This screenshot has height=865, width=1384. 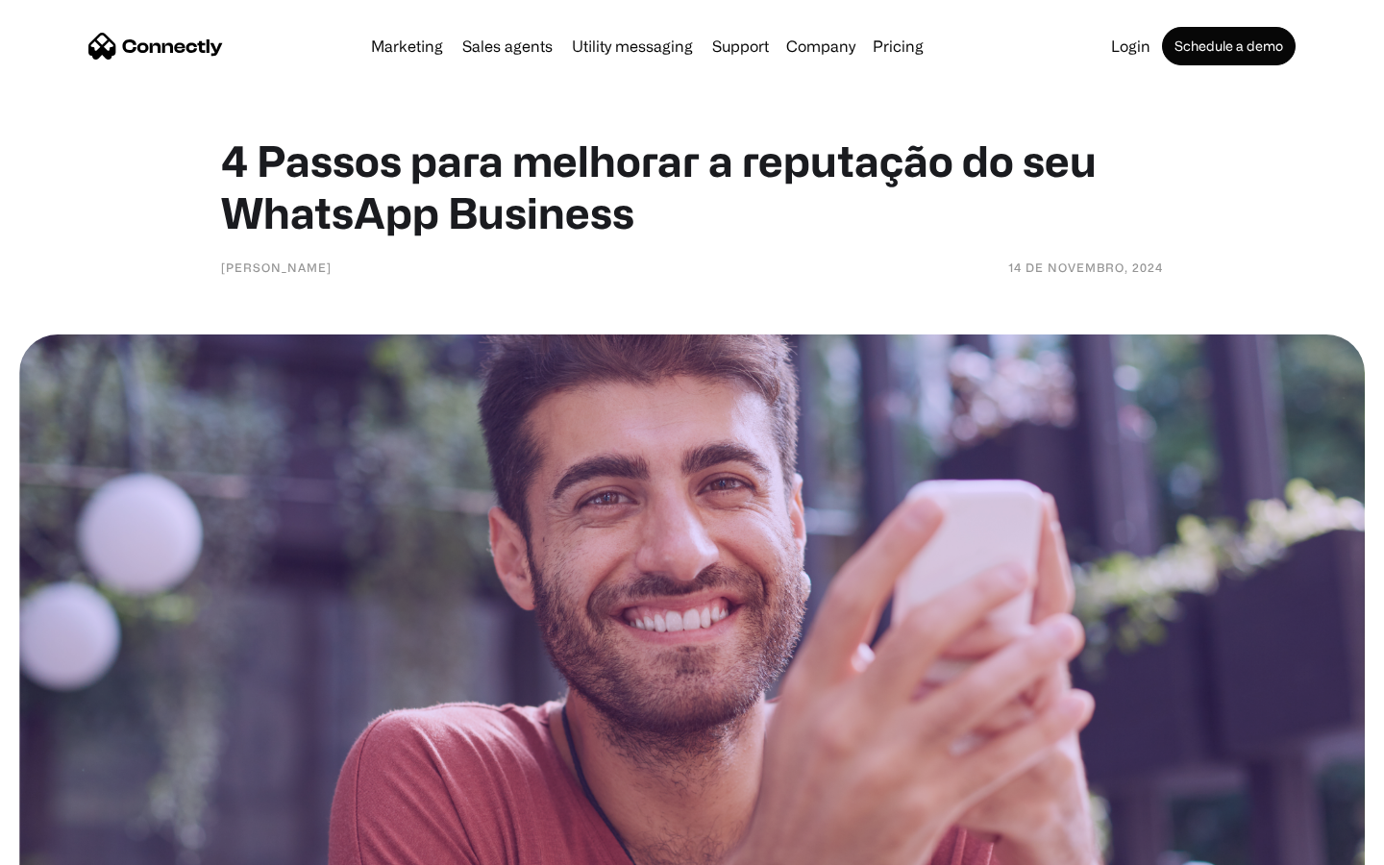 I want to click on a: Login, so click(x=1130, y=46).